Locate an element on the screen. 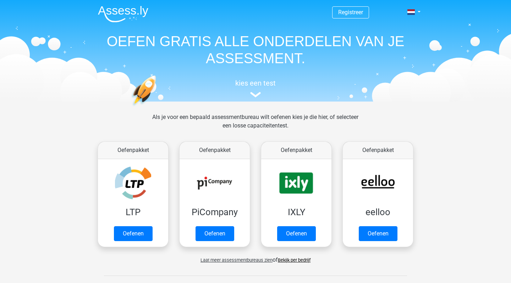 Image resolution: width=511 pixels, height=283 pixels. a: Registreer is located at coordinates (350, 12).